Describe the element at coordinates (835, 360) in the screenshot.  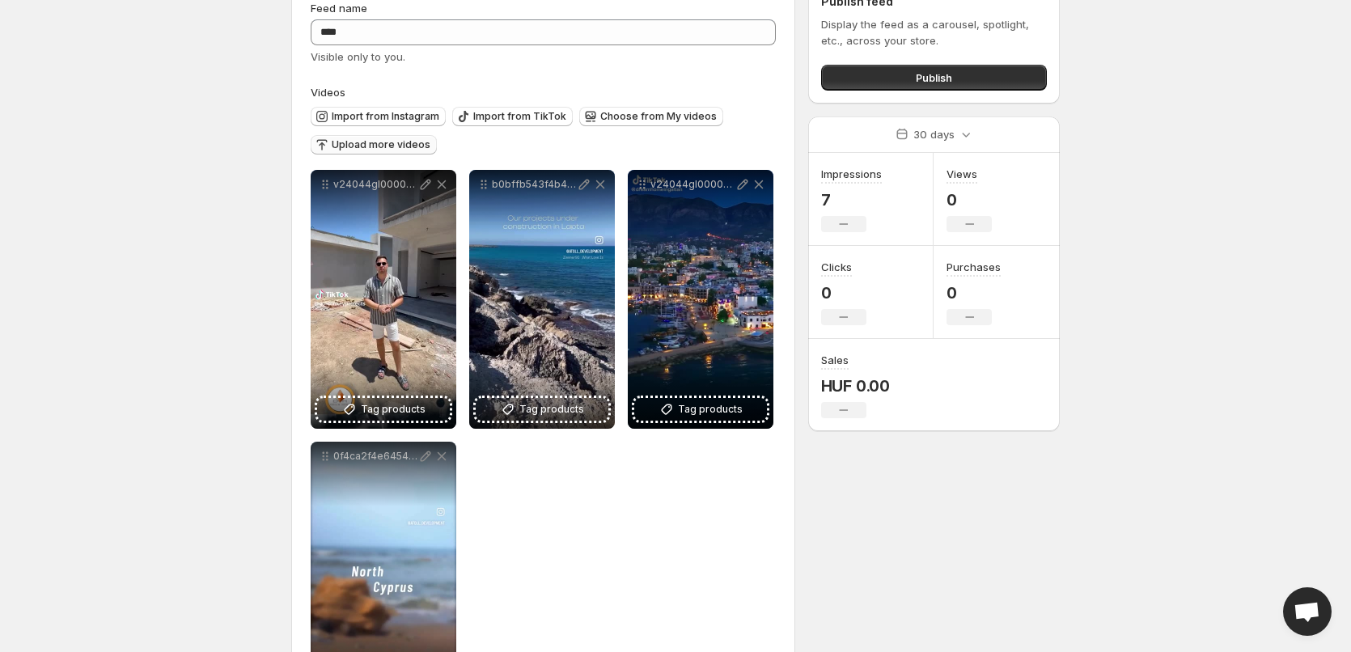
I see `h3: Sales` at that location.